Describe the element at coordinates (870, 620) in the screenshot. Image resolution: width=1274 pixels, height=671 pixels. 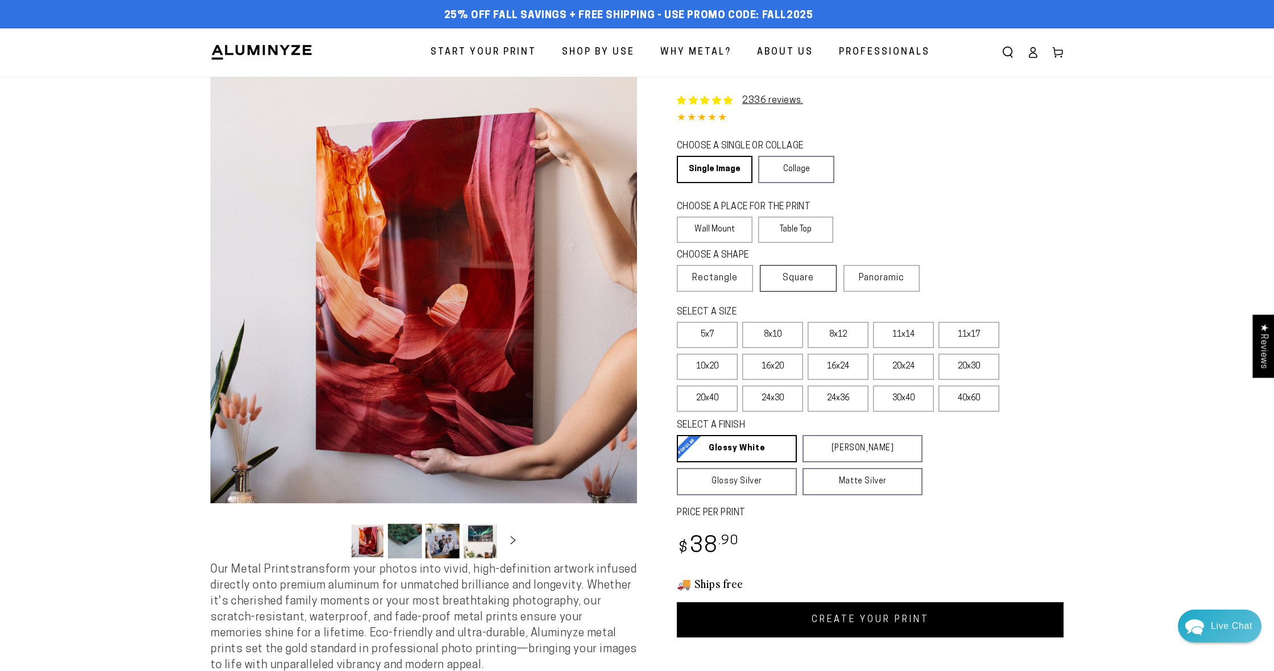
I see `a: CREATE YOUR PRINT` at that location.